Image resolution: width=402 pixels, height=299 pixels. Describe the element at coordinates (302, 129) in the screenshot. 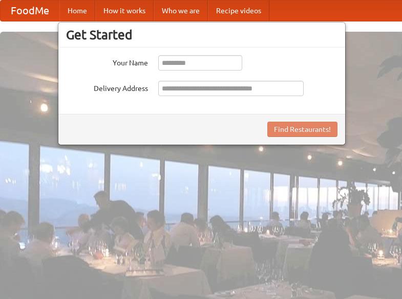

I see `button: Find Restaurants!` at that location.